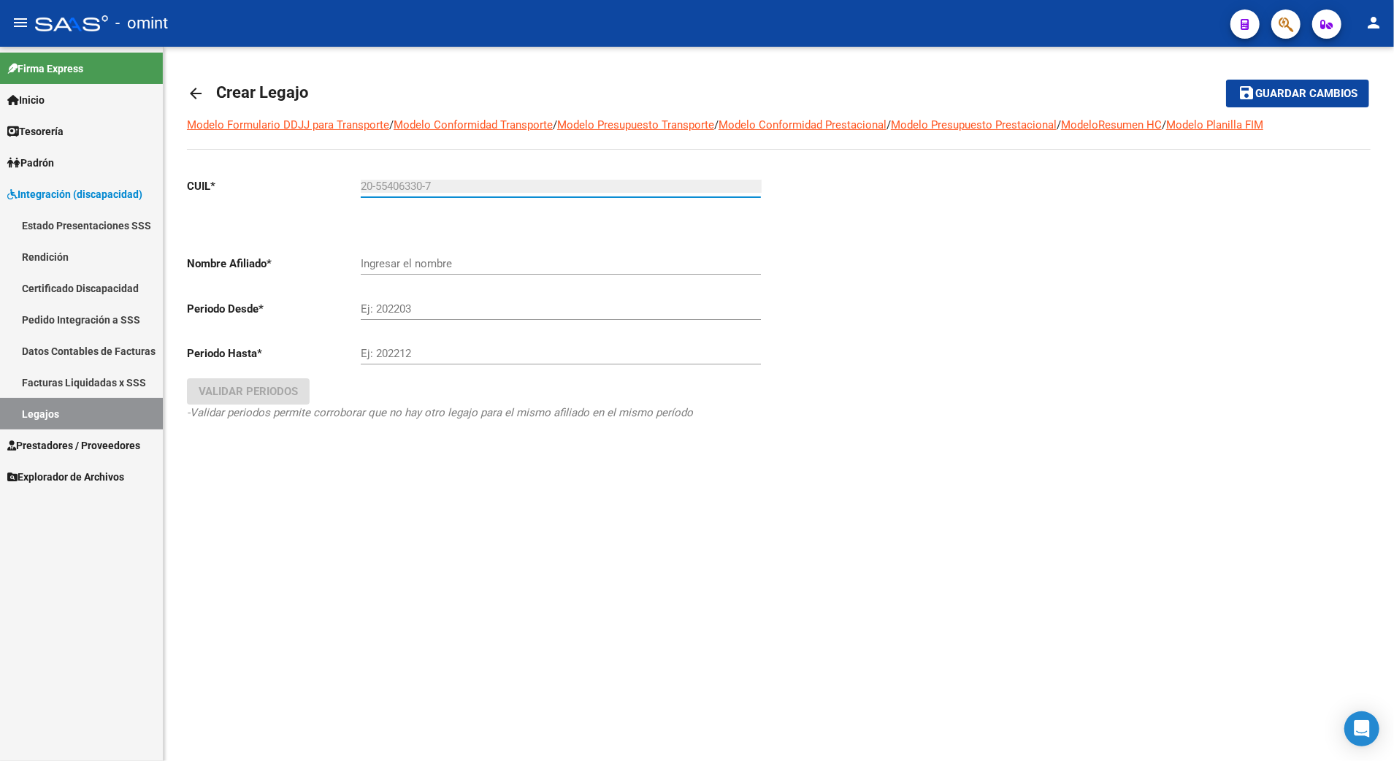 This screenshot has width=1394, height=761. What do you see at coordinates (35, 131) in the screenshot?
I see `span: Tesorería` at bounding box center [35, 131].